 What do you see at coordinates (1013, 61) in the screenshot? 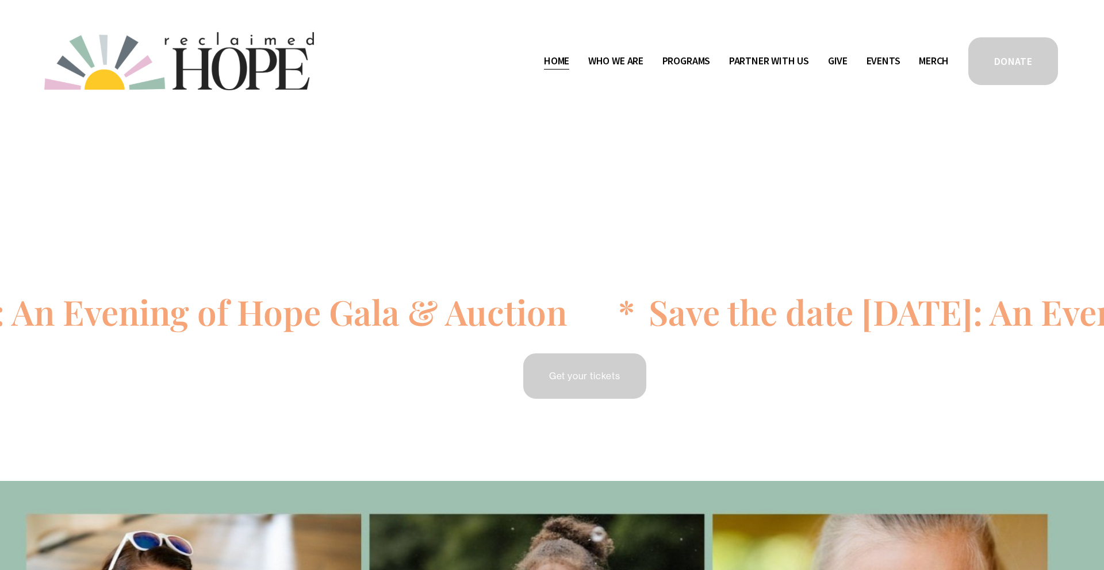
I see `a: DONATE` at bounding box center [1013, 61].